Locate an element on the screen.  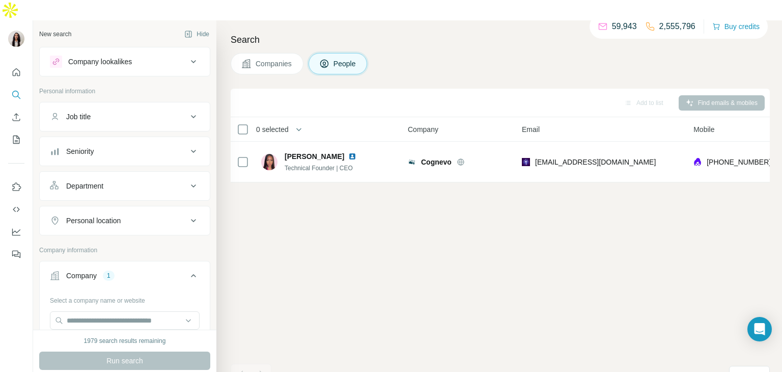
span: Email is located at coordinates (530, 129).